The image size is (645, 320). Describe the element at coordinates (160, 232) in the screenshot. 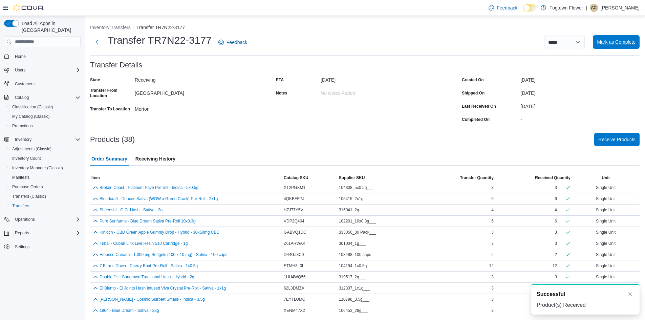

I see `button: Kinloch - CBD Green Apple Gummy Drop - Hybrid - 30x50mg CBD` at that location.